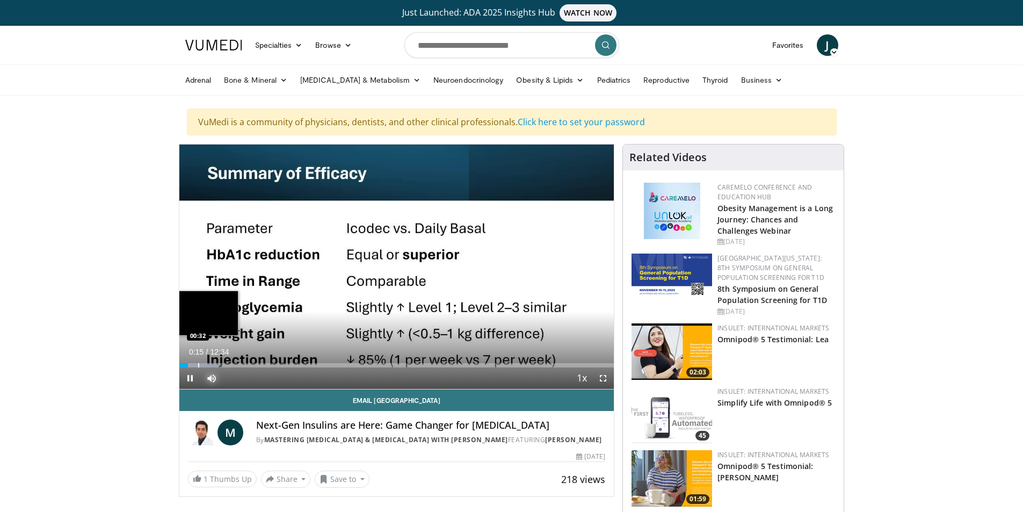 The height and width of the screenshot is (512, 1023). What do you see at coordinates (603, 378) in the screenshot?
I see `button: Fullscreen` at bounding box center [603, 378].